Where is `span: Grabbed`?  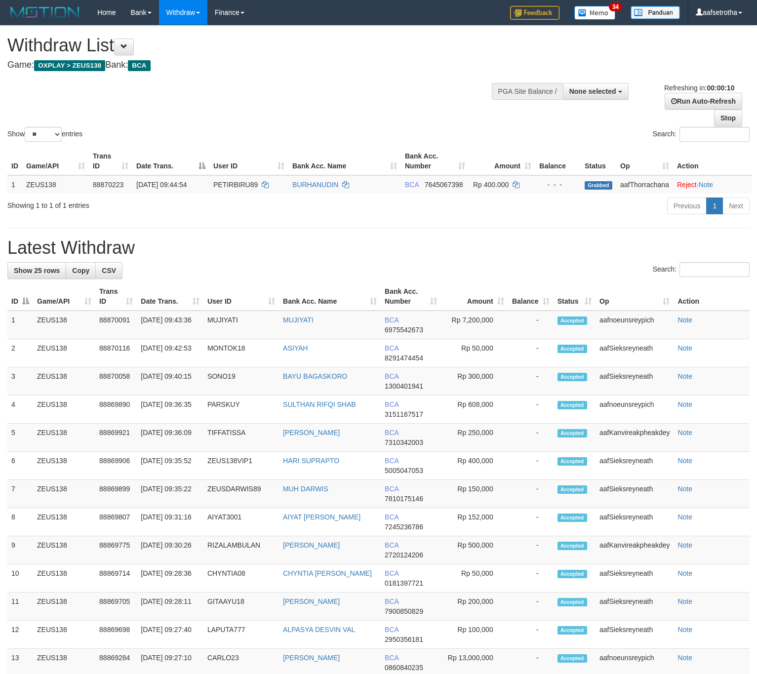 span: Grabbed is located at coordinates (598, 185).